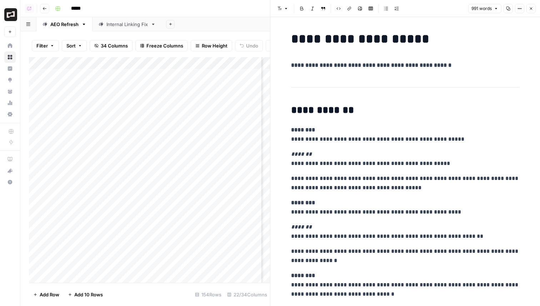 The height and width of the screenshot is (306, 540). What do you see at coordinates (10, 91) in the screenshot?
I see `a: Your Data` at bounding box center [10, 91].